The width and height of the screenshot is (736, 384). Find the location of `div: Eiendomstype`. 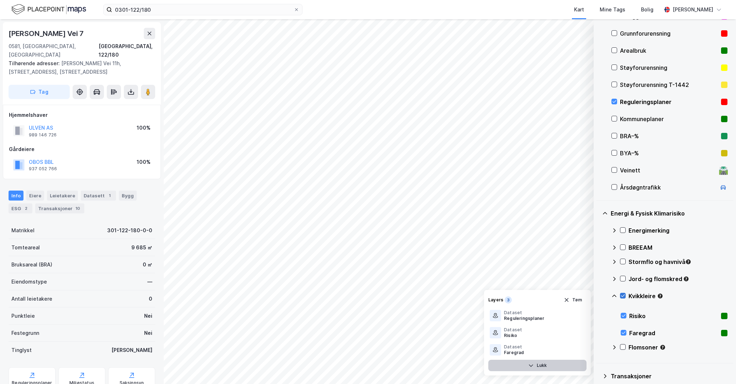

div: Eiendomstype is located at coordinates (29, 282).